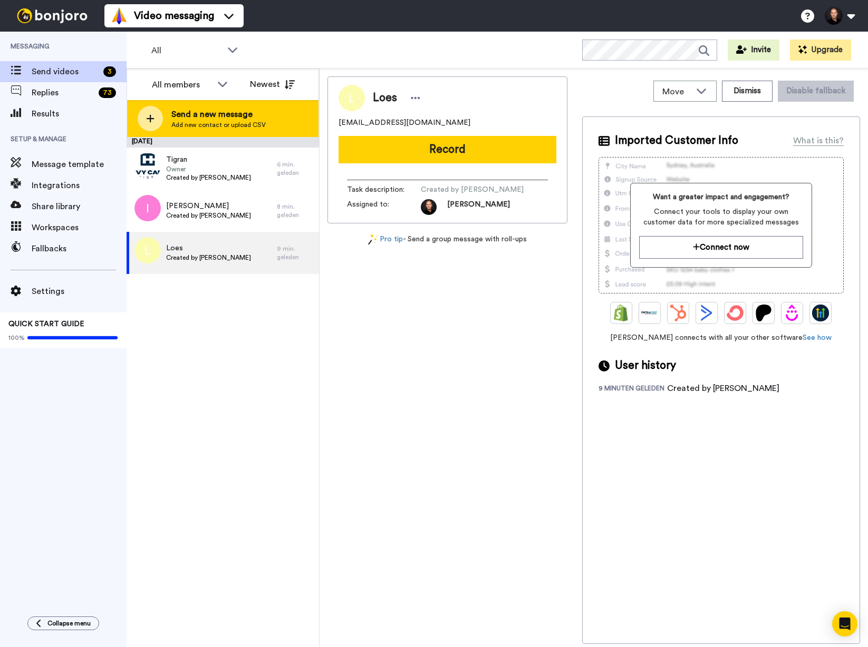 Image resolution: width=868 pixels, height=647 pixels. Describe the element at coordinates (110, 72) in the screenshot. I see `div: 3` at that location.